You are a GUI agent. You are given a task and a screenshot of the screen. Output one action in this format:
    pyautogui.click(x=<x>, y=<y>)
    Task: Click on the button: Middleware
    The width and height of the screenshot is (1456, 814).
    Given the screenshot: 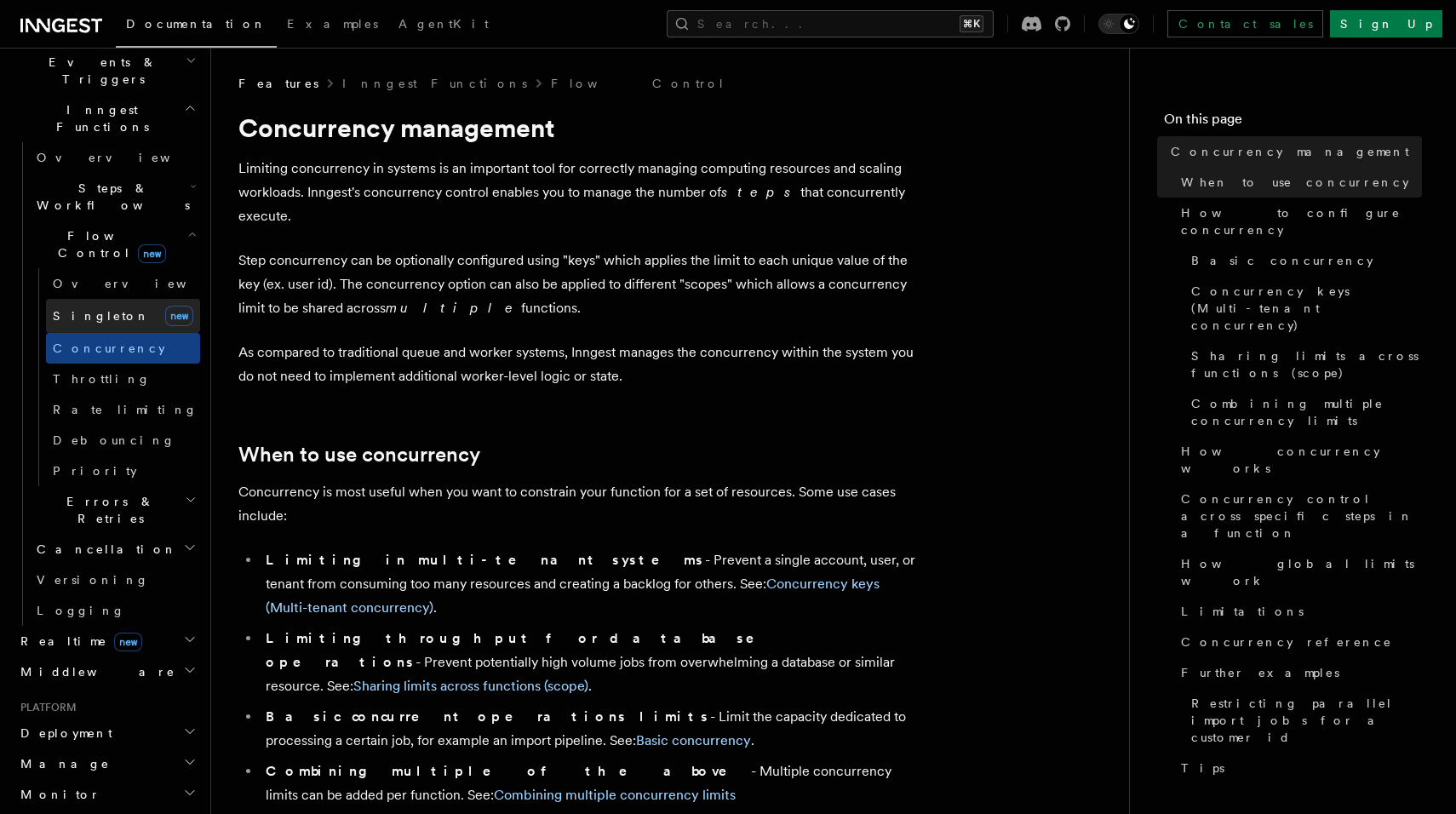 What is the action you would take?
    pyautogui.click(x=106, y=672)
    